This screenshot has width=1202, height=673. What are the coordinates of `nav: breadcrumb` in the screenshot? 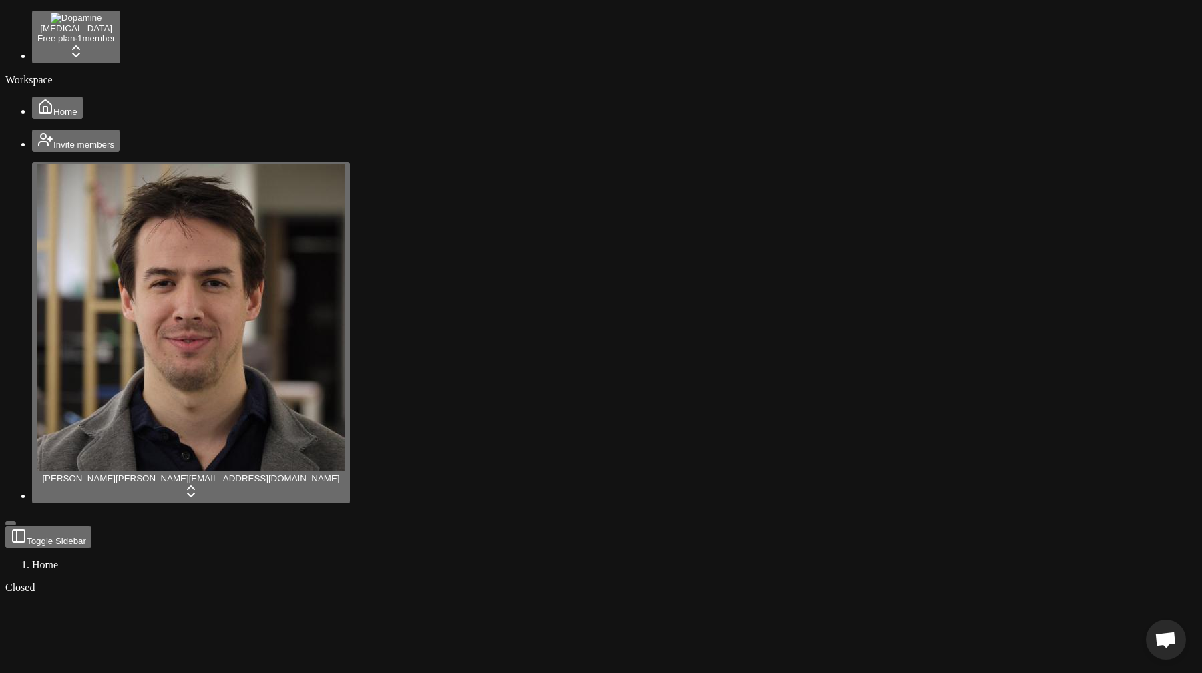 It's located at (601, 565).